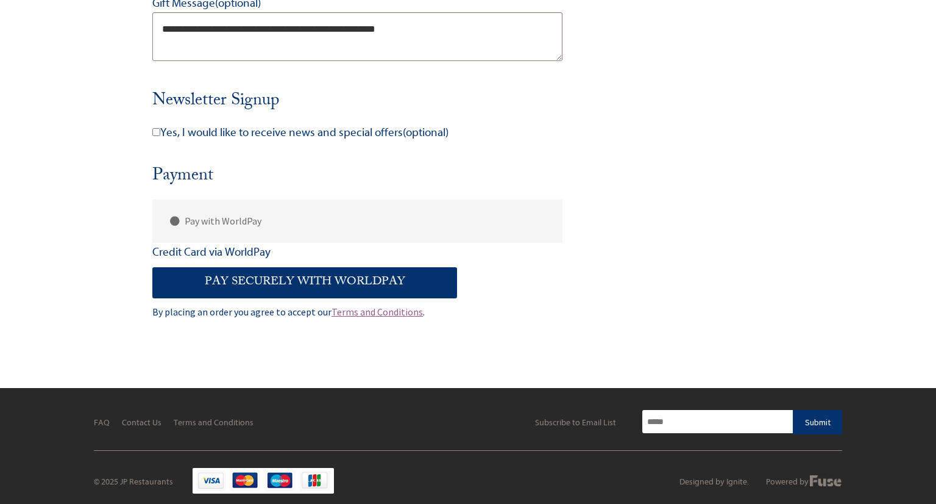 Image resolution: width=936 pixels, height=504 pixels. Describe the element at coordinates (357, 182) in the screenshot. I see `h3: Payment` at that location.